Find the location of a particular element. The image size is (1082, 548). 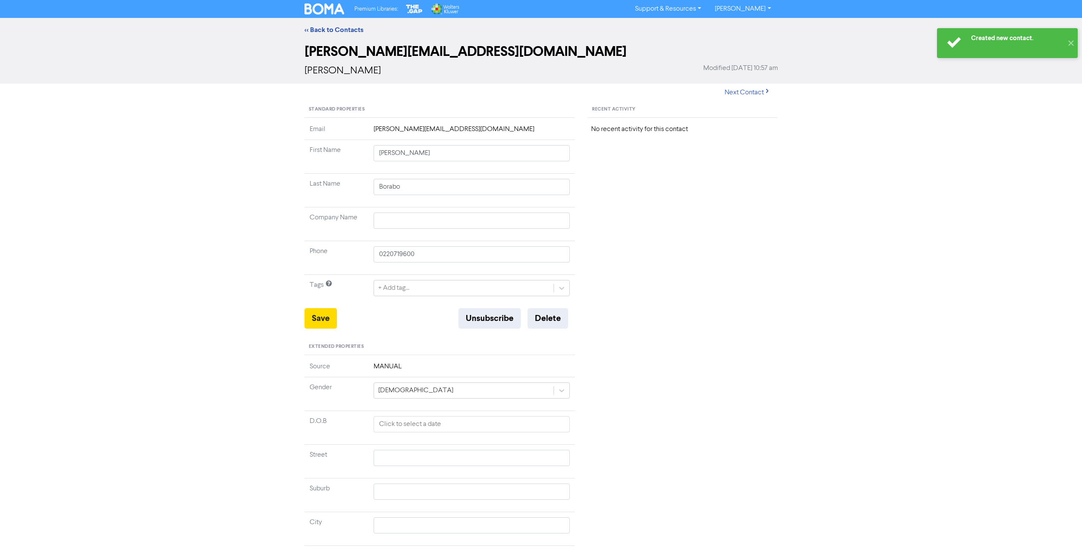

td: Street is located at coordinates (336, 461).